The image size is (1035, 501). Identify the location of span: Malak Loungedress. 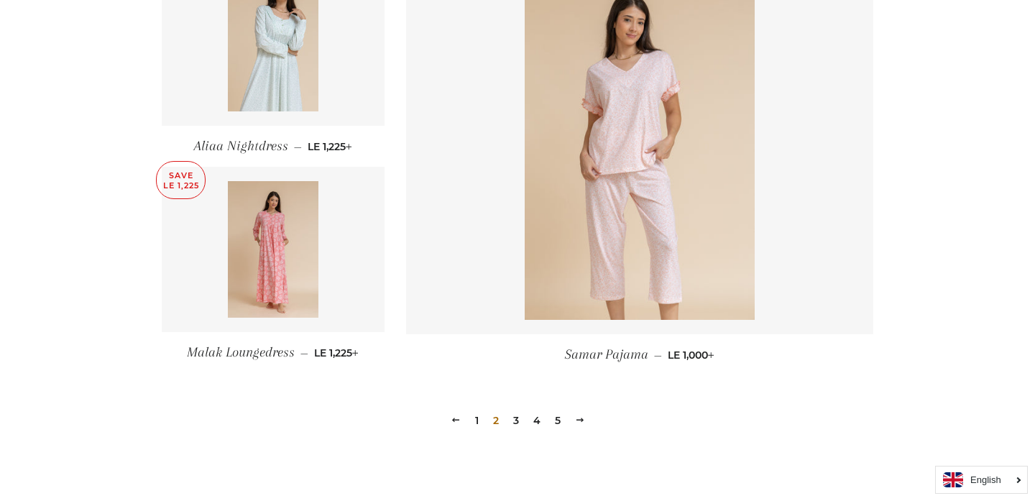
(241, 352).